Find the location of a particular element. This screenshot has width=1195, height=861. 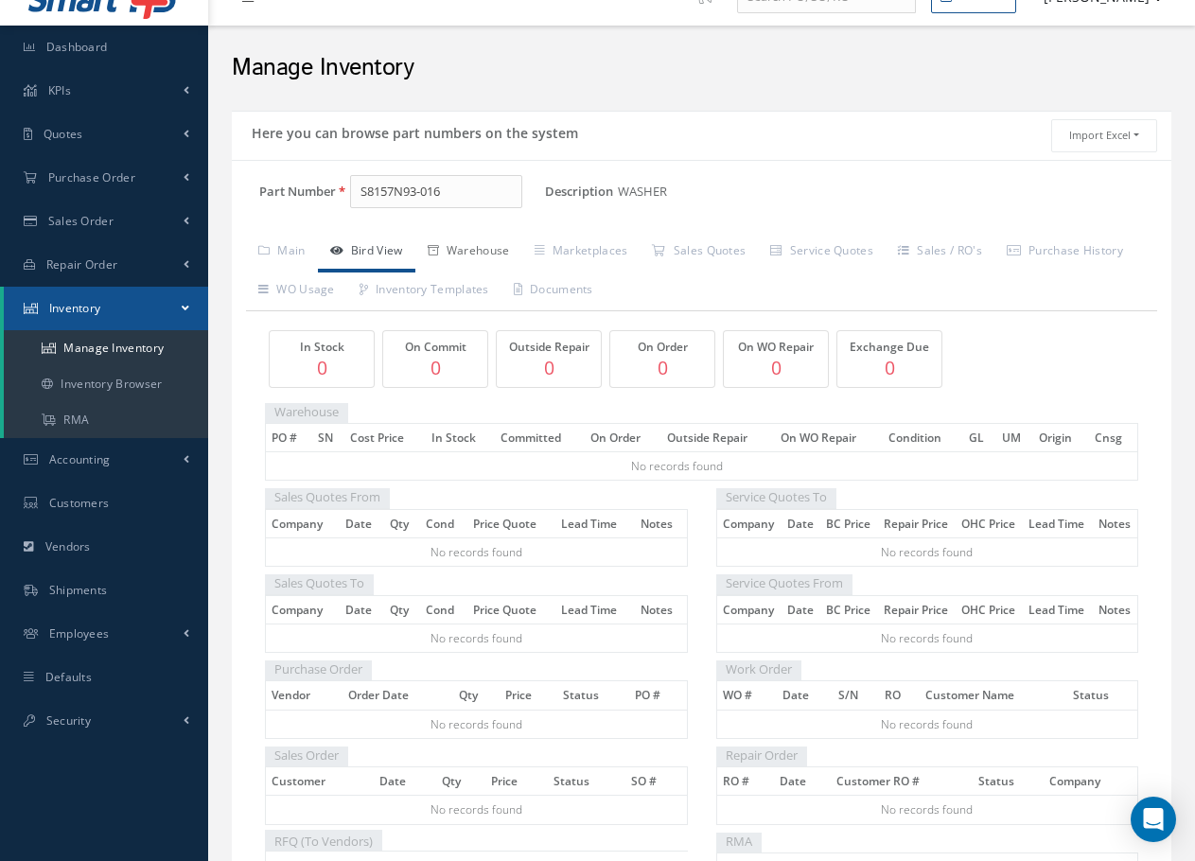

th: Price is located at coordinates (517, 781).